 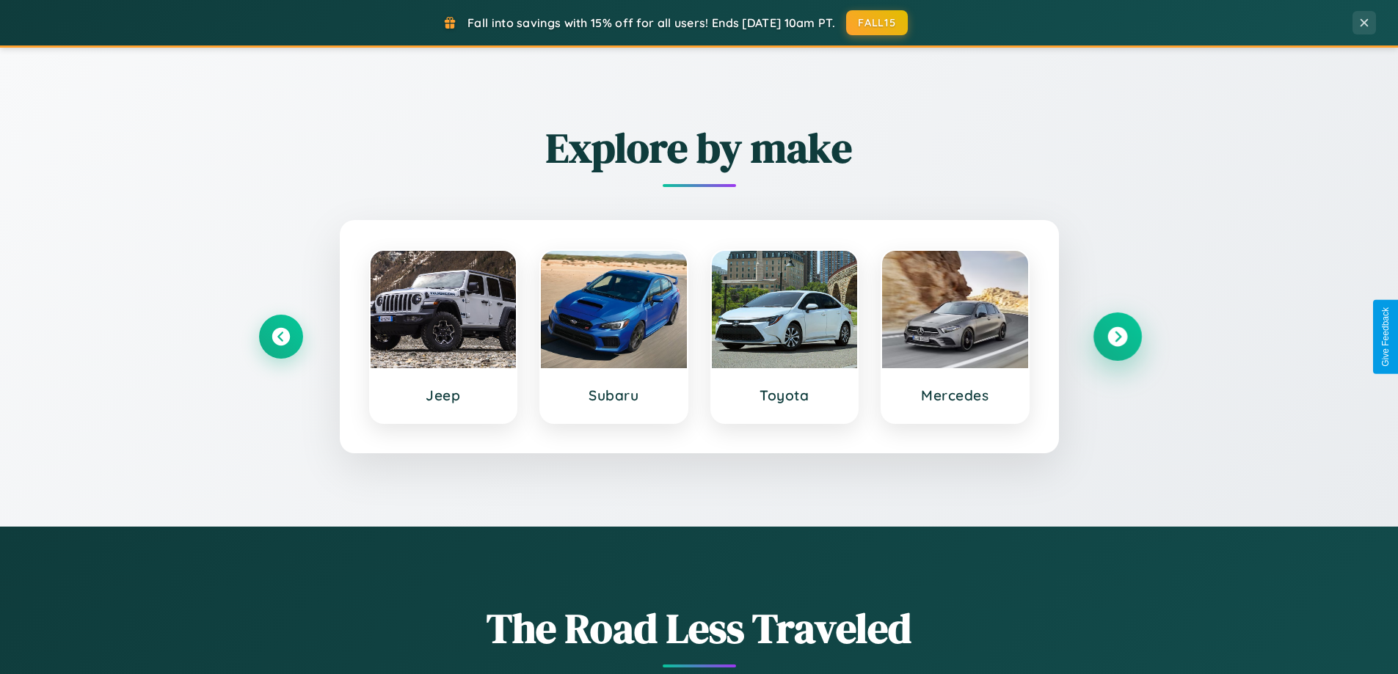 What do you see at coordinates (1386, 337) in the screenshot?
I see `div: Give Feedback` at bounding box center [1386, 337].